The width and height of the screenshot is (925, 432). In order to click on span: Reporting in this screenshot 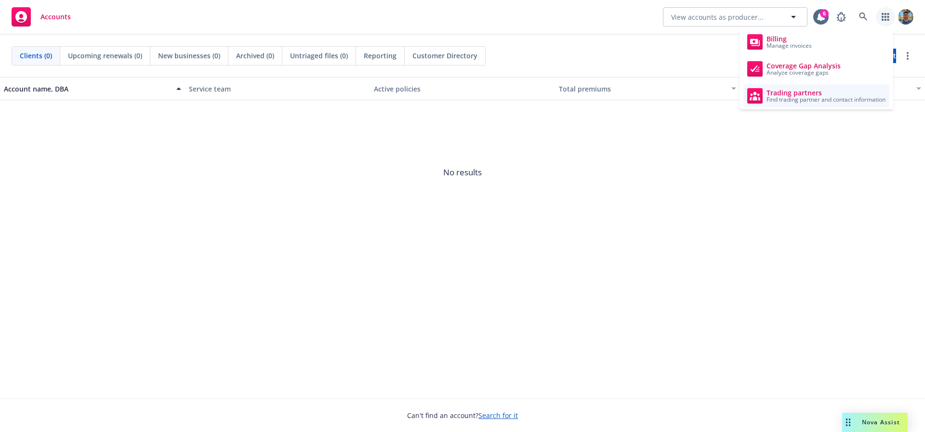, I will do `click(380, 55)`.